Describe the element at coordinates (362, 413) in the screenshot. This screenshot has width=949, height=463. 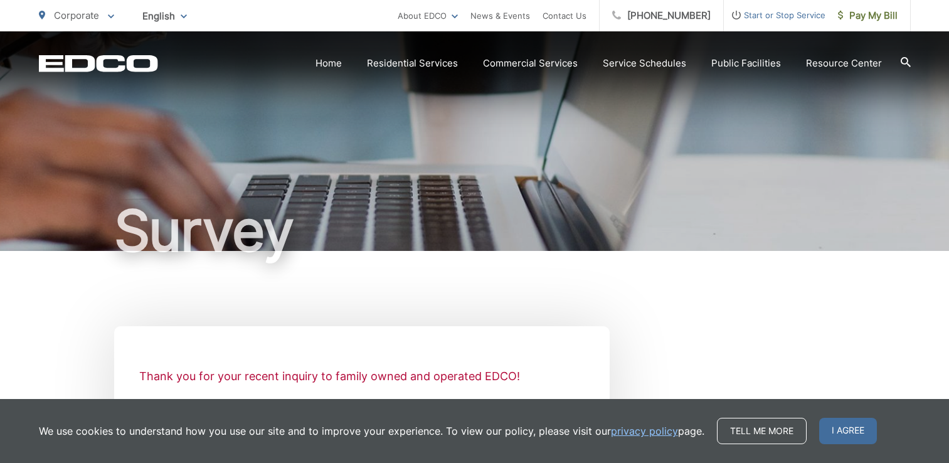
I see `p: In order to ensure we continue to exceed expectations, we would very much appreciate your respons...` at that location.